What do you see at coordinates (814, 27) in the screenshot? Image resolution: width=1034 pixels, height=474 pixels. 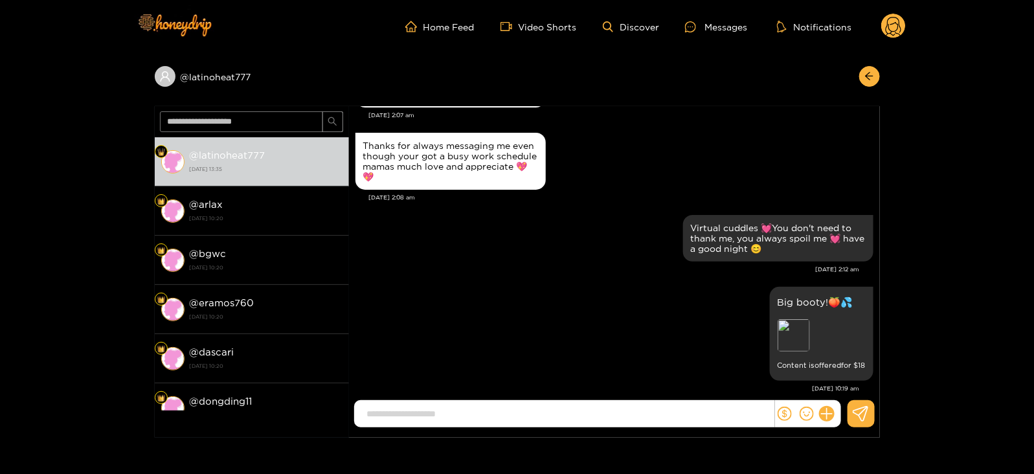 I see `button: Notifications` at bounding box center [814, 27].